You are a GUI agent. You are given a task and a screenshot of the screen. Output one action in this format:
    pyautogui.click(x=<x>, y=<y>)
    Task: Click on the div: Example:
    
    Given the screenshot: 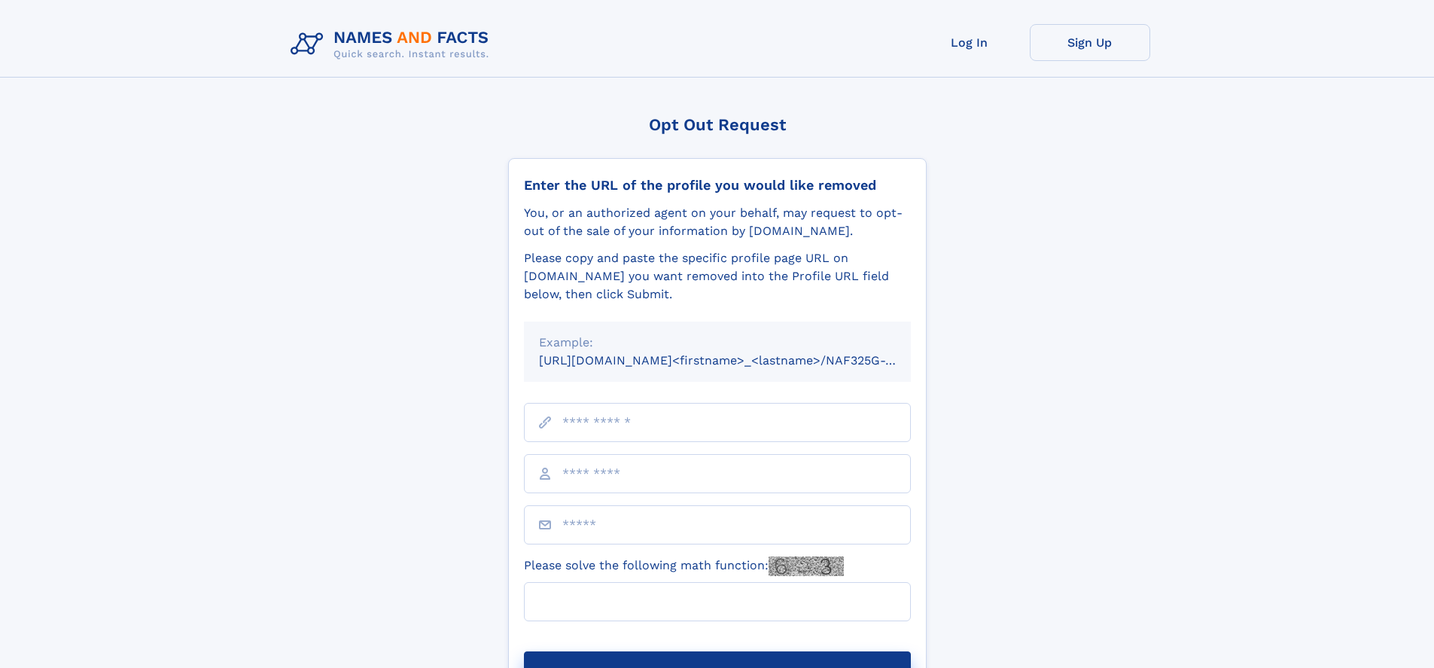 What is the action you would take?
    pyautogui.click(x=717, y=342)
    